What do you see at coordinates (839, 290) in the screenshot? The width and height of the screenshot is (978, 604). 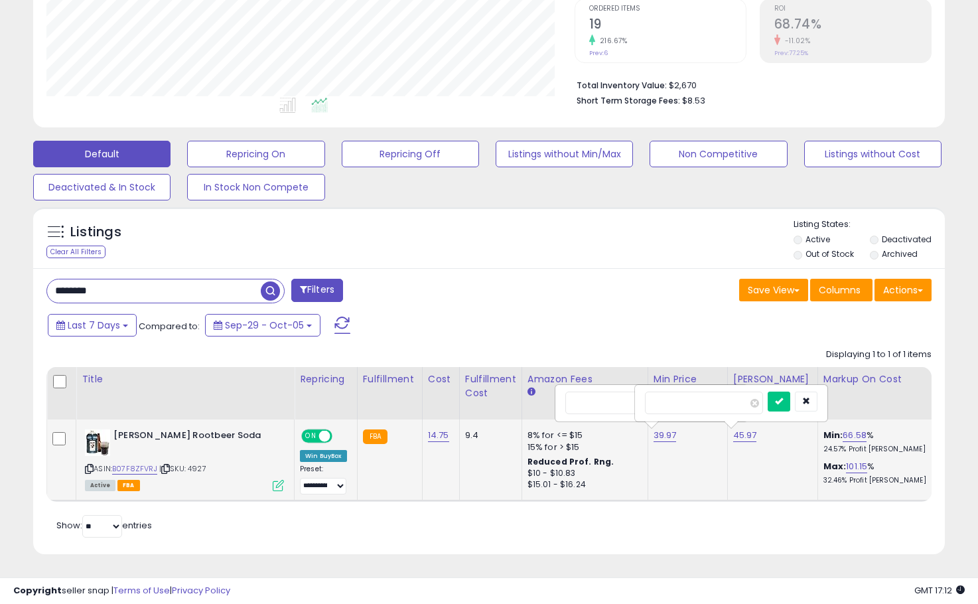 I see `span: Columns` at bounding box center [839, 290].